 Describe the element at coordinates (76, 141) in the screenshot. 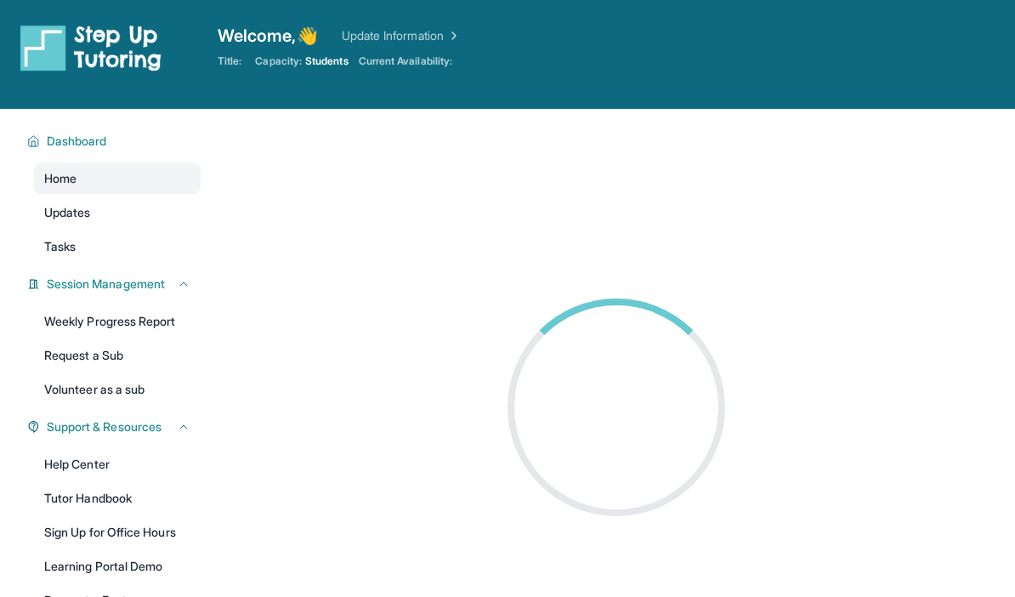

I see `span: Dashboard` at that location.